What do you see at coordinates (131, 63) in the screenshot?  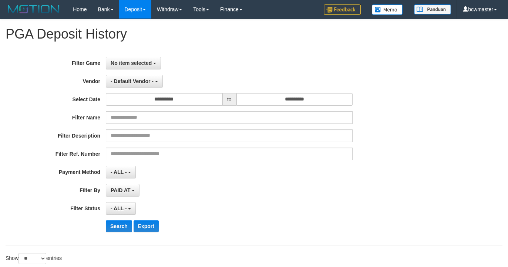 I see `span: No item selected` at bounding box center [131, 63].